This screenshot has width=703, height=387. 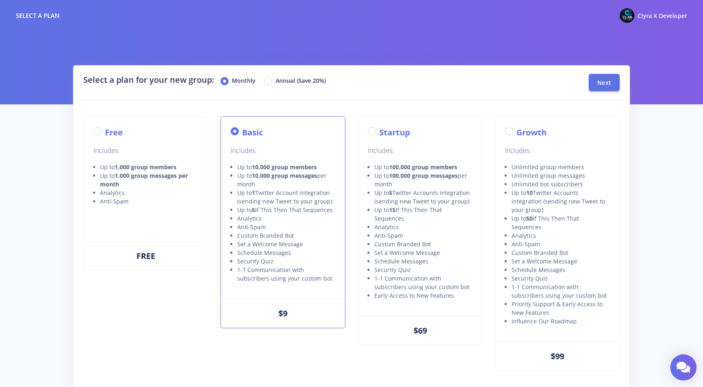 I want to click on li: Unlimited bot subscribers, so click(x=560, y=184).